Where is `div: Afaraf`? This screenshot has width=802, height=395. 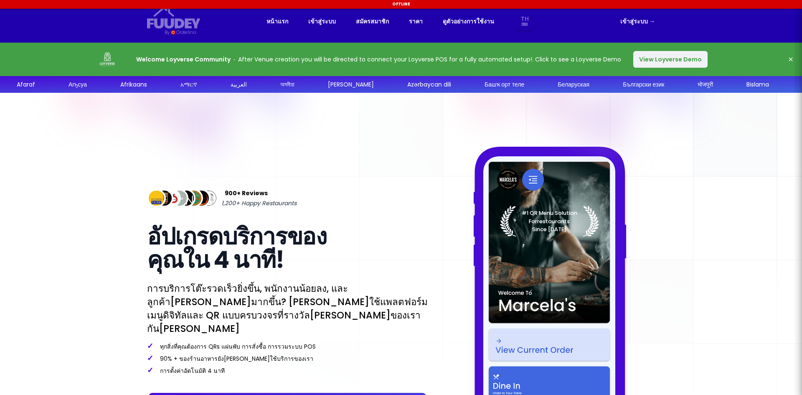
div: Afaraf is located at coordinates (24, 84).